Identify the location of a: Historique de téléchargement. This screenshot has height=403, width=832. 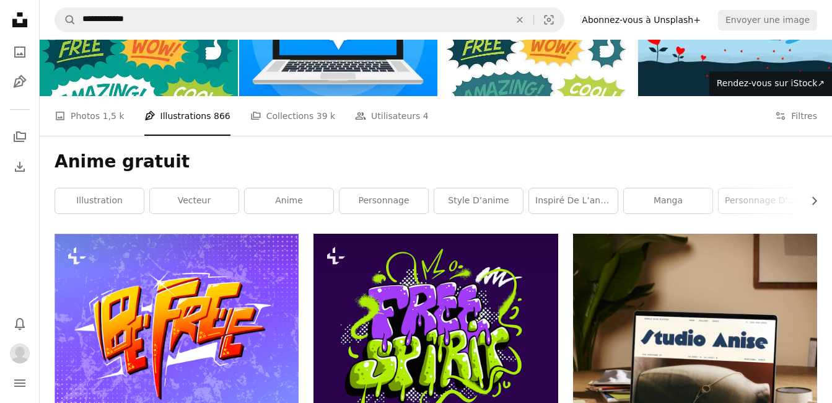
(20, 167).